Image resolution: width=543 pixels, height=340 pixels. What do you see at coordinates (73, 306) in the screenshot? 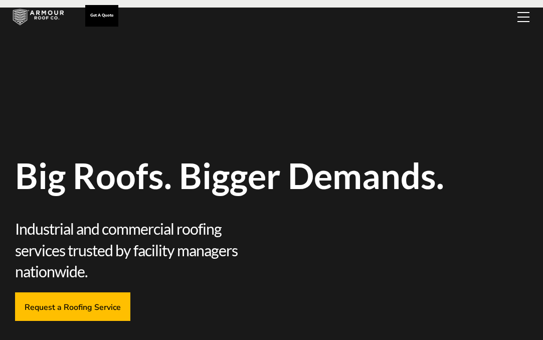
I see `span: Request a Roofing Service` at bounding box center [73, 306].